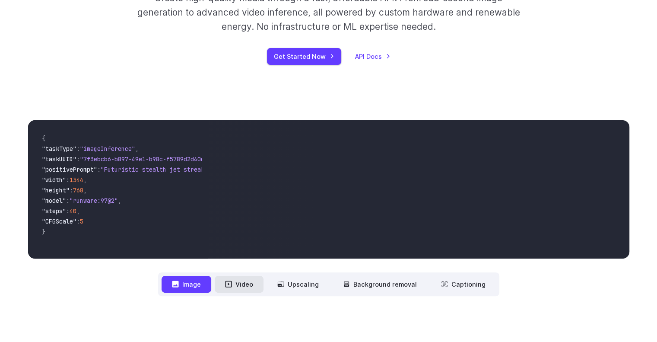  Describe the element at coordinates (56, 190) in the screenshot. I see `span: "height"` at that location.